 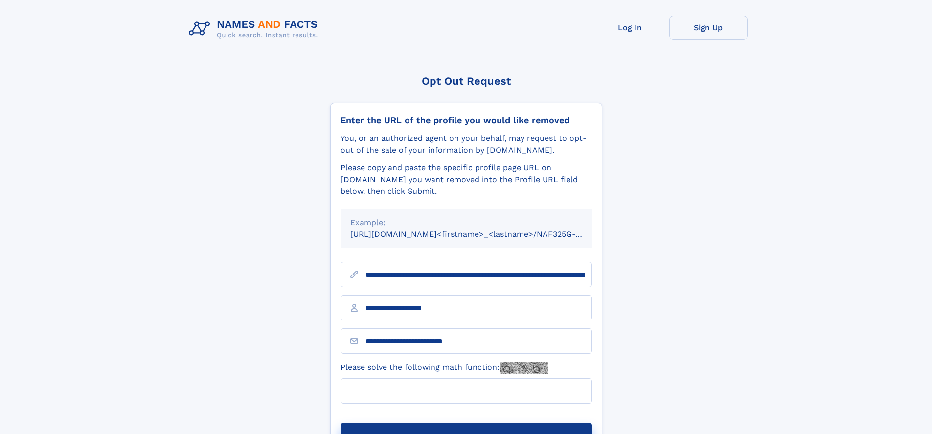 I want to click on a: Sign Up, so click(x=708, y=27).